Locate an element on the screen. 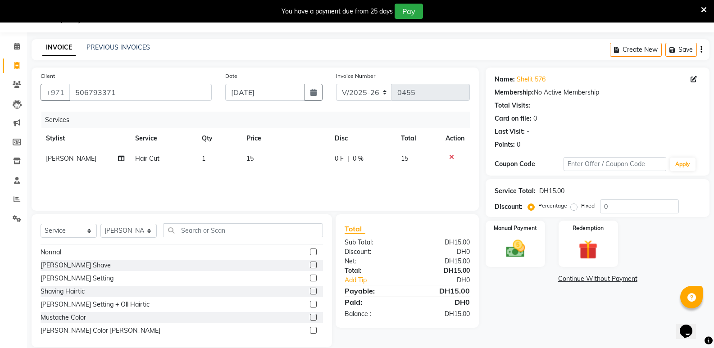 The height and width of the screenshot is (348, 714). label: Client is located at coordinates (48, 76).